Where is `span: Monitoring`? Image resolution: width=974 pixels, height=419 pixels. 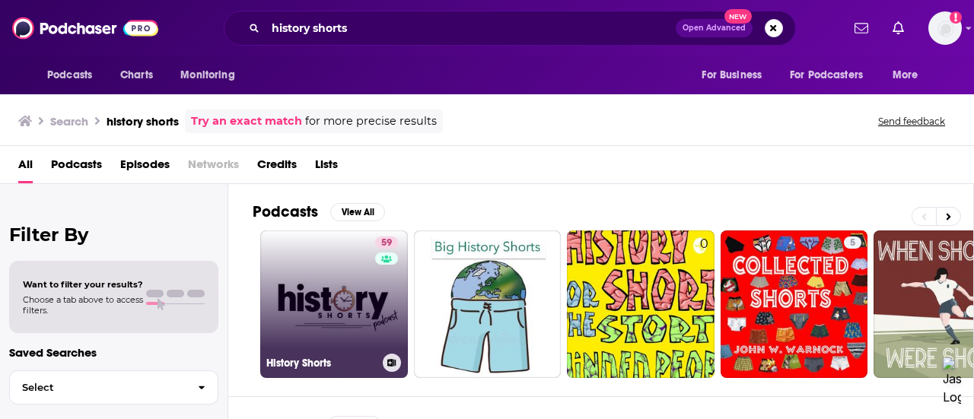 span: Monitoring is located at coordinates (207, 75).